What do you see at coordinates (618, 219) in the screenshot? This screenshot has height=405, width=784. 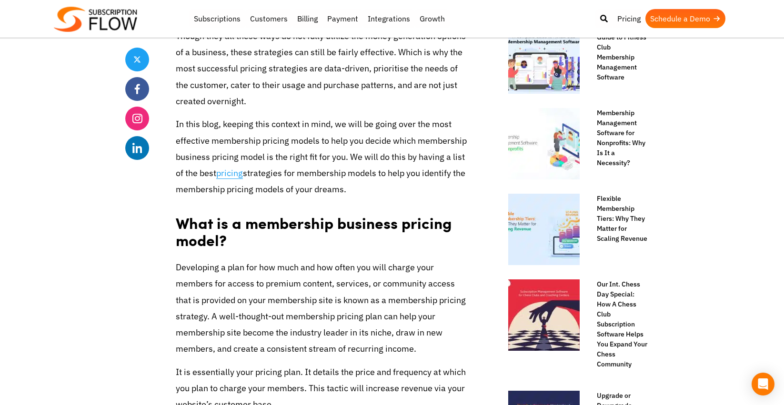 I see `a: Flexible Membership Tiers: Why They Matter for Scaling Revenue` at bounding box center [618, 219].